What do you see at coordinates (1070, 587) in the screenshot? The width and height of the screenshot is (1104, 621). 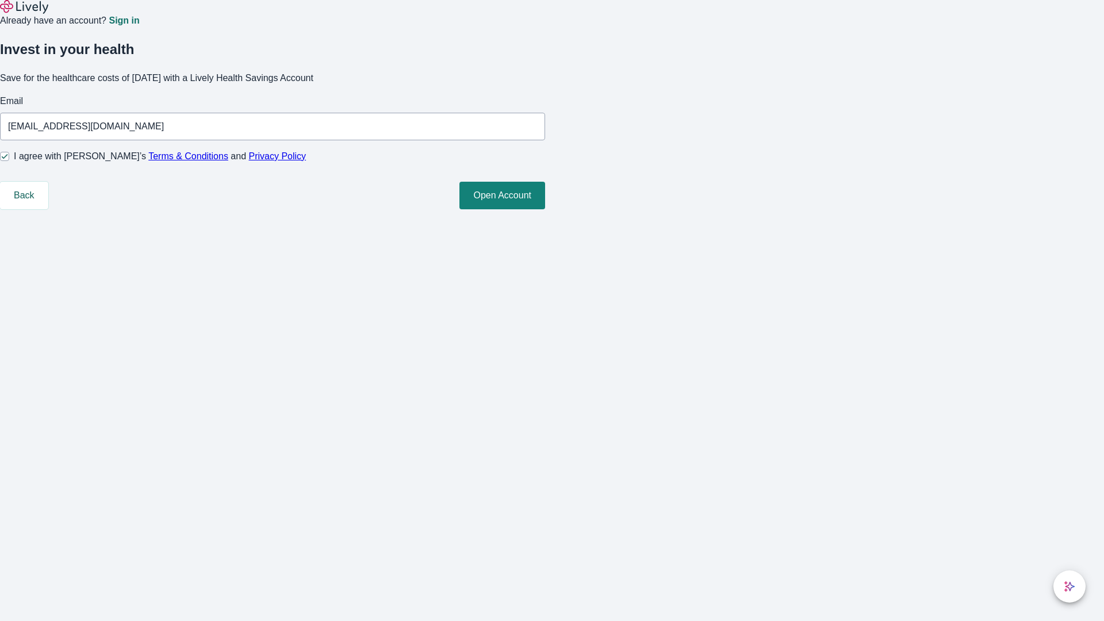 I see `button: chat` at bounding box center [1070, 587].